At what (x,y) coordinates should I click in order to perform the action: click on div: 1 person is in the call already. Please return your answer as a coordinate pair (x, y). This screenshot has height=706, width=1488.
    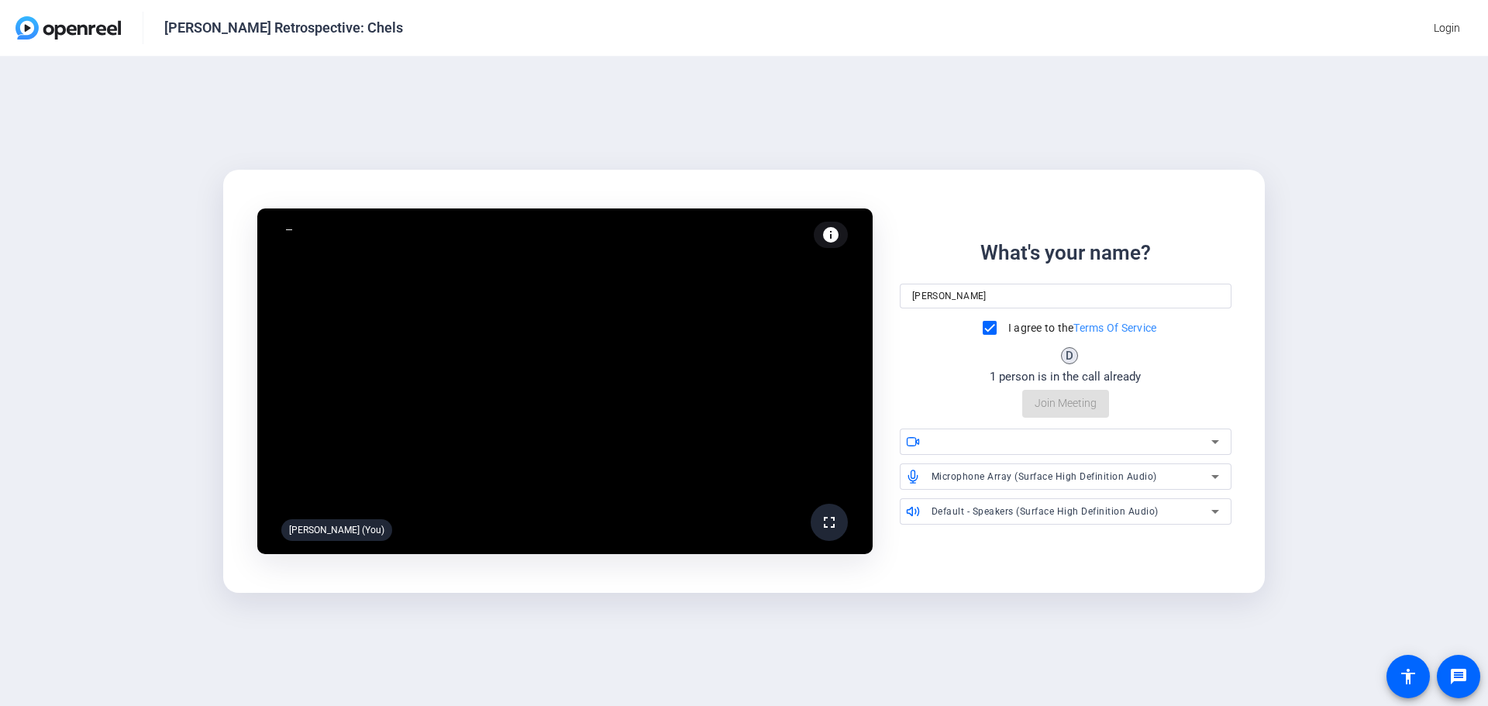
    Looking at the image, I should click on (1065, 377).